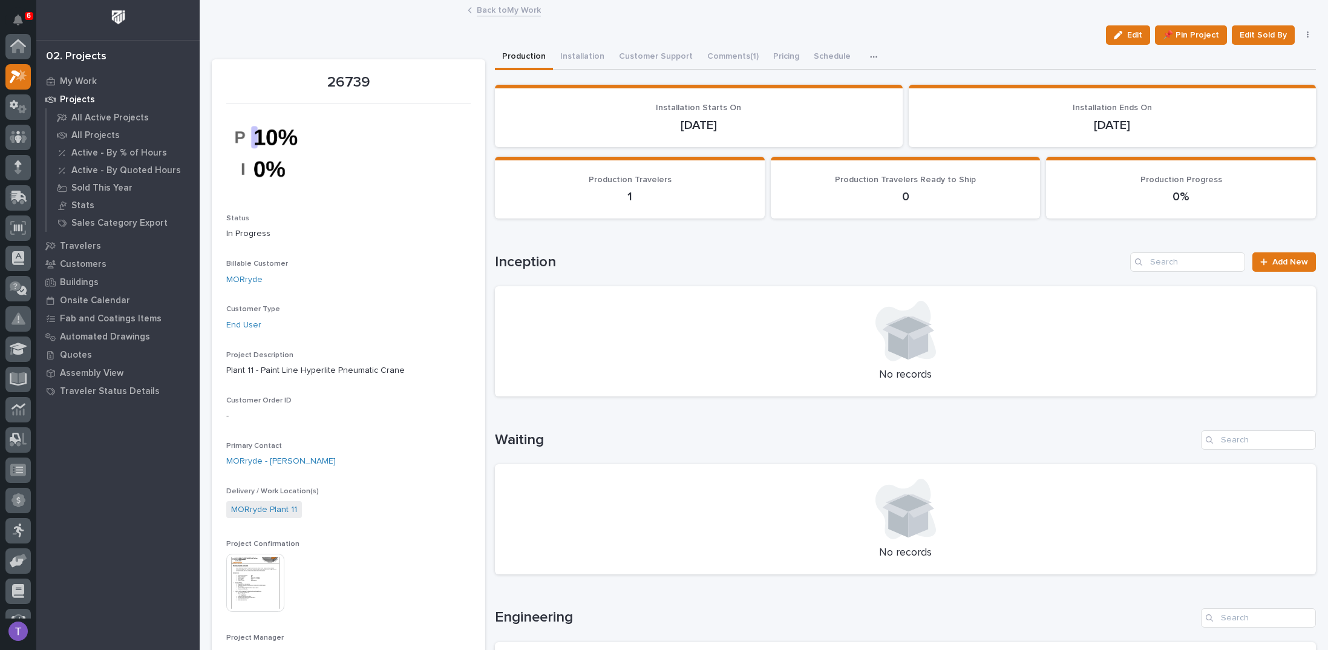  What do you see at coordinates (348, 82) in the screenshot?
I see `p: 26739` at bounding box center [348, 82].